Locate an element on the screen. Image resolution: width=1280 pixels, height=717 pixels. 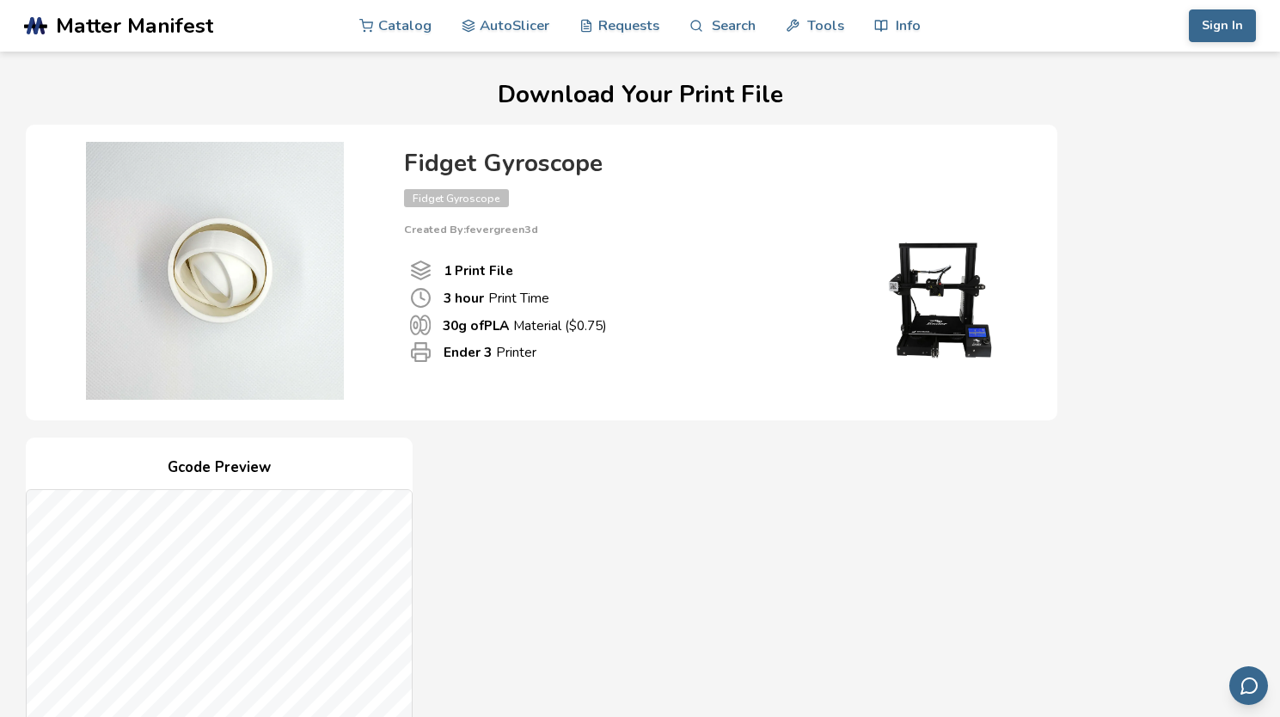
b: 30 g of PLA is located at coordinates (475, 325).